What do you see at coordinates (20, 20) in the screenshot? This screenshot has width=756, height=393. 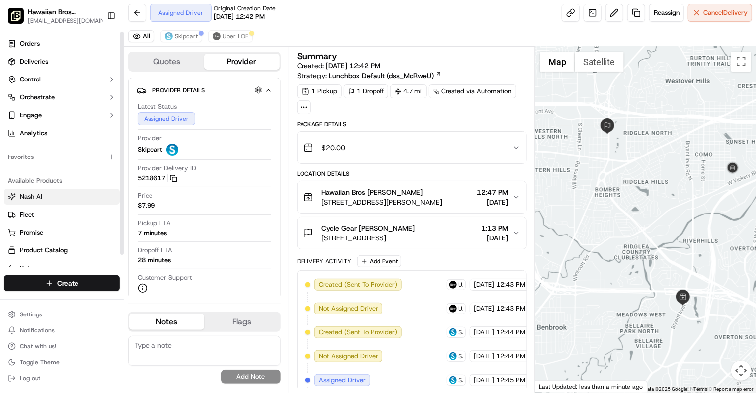 I see `img: Nash` at bounding box center [20, 20].